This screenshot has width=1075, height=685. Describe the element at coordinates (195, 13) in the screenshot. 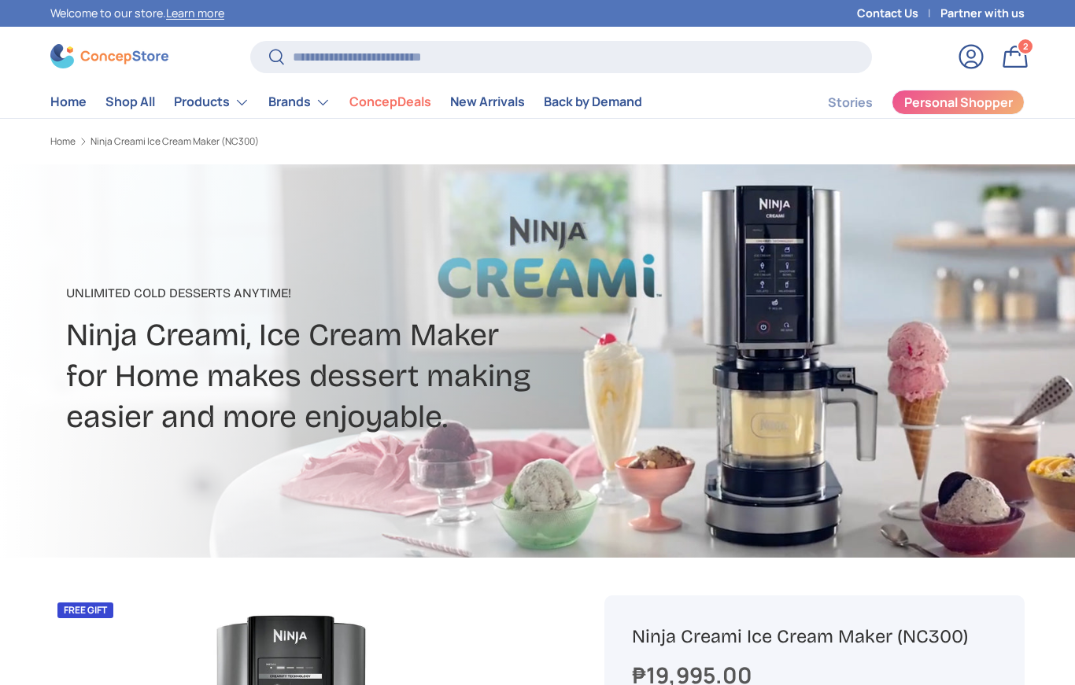

I see `a: Learn more` at that location.